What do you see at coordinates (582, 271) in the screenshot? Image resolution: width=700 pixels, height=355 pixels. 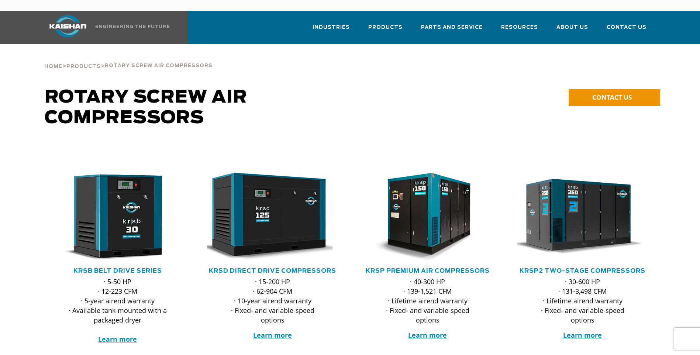 I see `a: KRSP2 Two-Stage Compressors` at bounding box center [582, 271].